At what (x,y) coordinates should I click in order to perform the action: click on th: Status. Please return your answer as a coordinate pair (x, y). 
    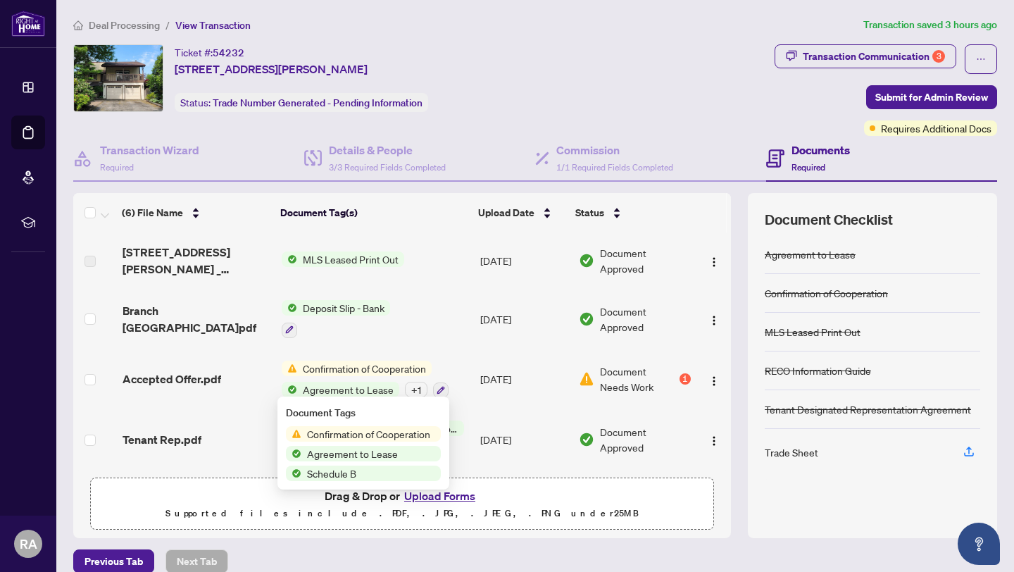
    Looking at the image, I should click on (631, 213).